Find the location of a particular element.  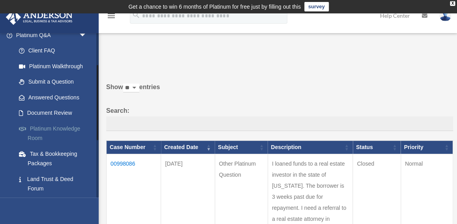

label: Show entries is located at coordinates (280, 91).